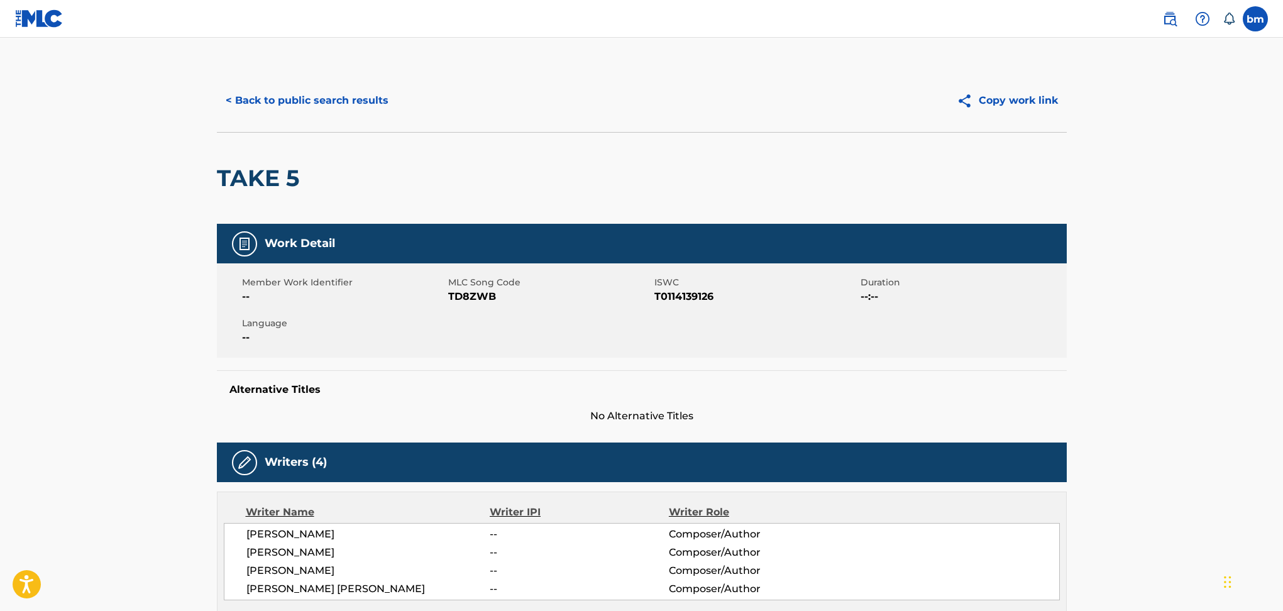  What do you see at coordinates (1229, 19) in the screenshot?
I see `div: Notifications` at bounding box center [1229, 19].